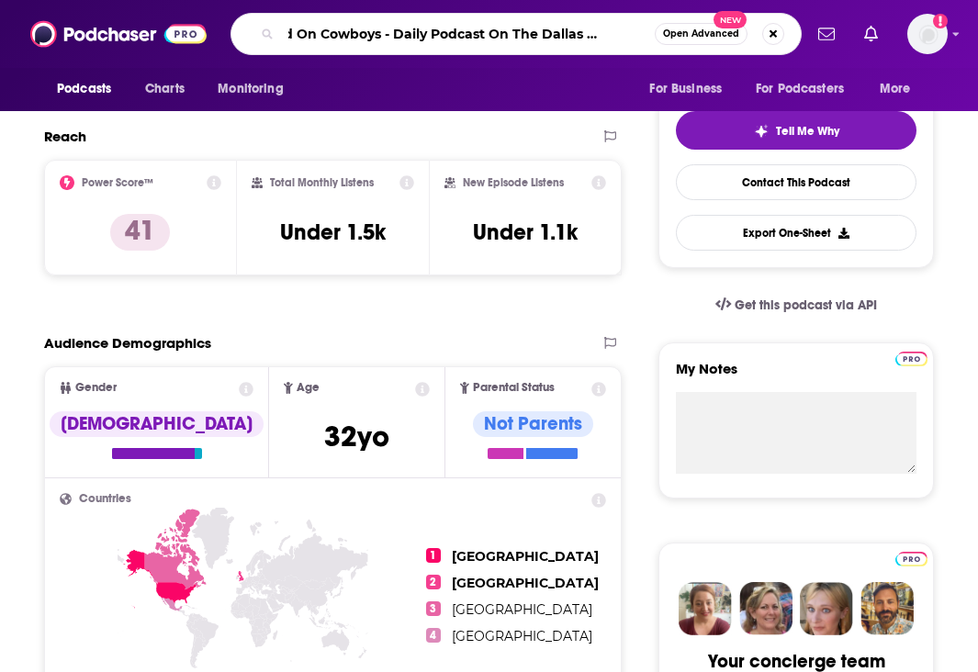  I want to click on span: 3, so click(434, 609).